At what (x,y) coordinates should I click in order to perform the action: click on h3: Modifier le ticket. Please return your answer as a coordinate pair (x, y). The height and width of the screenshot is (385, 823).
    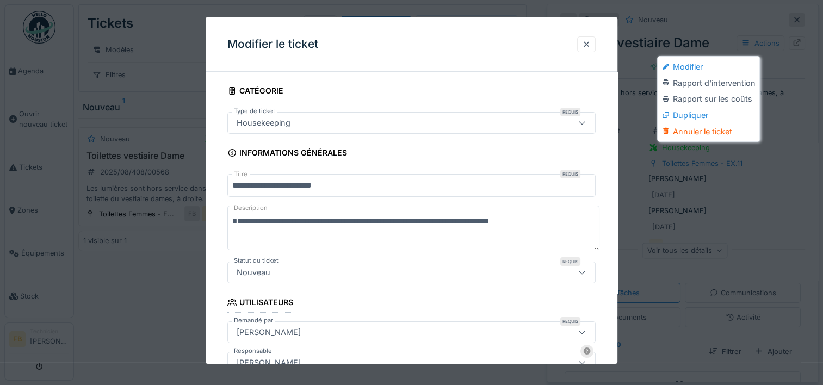
    Looking at the image, I should click on (272, 44).